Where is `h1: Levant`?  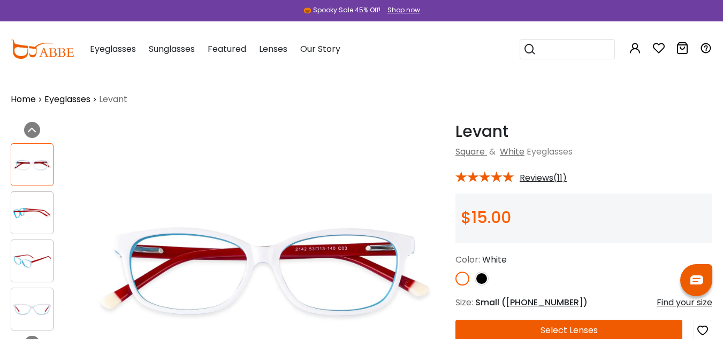
h1: Levant is located at coordinates (584, 132).